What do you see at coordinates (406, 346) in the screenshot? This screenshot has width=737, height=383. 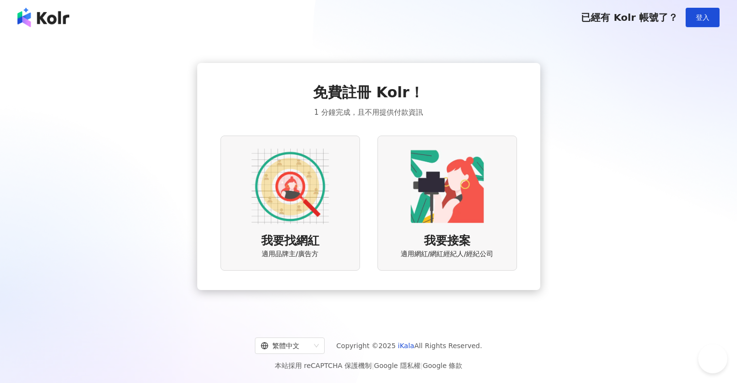 I see `a: iKala` at bounding box center [406, 346].